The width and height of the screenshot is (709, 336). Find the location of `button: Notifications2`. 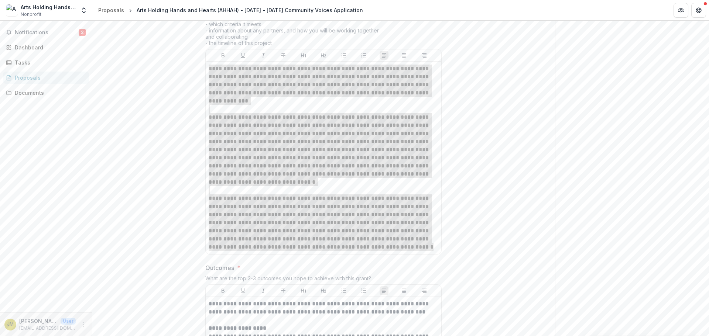

button: Notifications2 is located at coordinates (46, 32).